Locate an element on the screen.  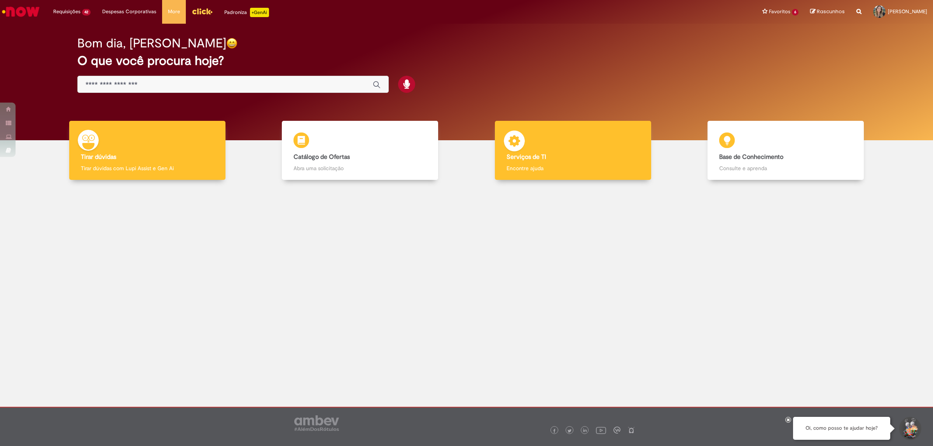
img: logo_footer_twitter.png is located at coordinates (570, 431).